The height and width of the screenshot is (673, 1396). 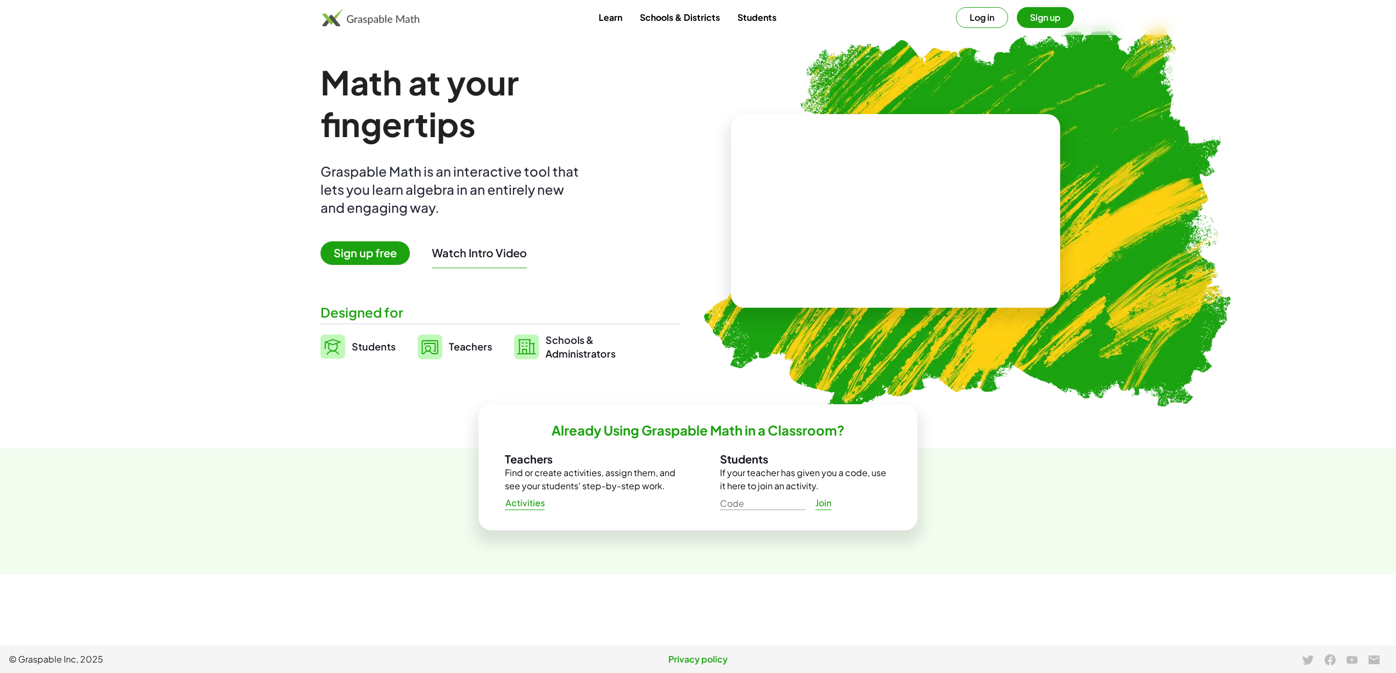 What do you see at coordinates (590, 459) in the screenshot?
I see `h3: Teachers` at bounding box center [590, 459].